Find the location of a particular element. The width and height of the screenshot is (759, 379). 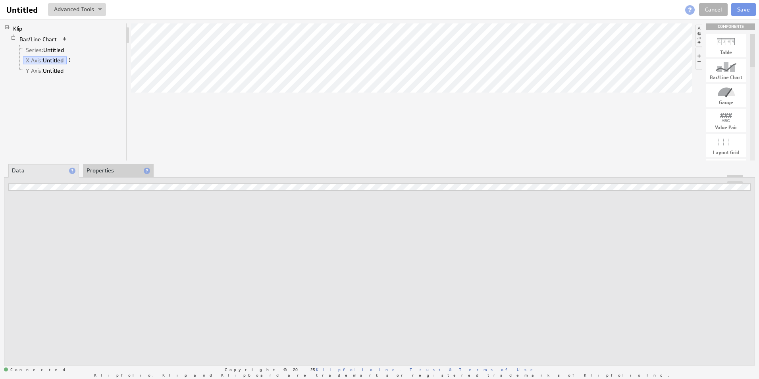

a: X Axis: Untitled is located at coordinates (45, 60).